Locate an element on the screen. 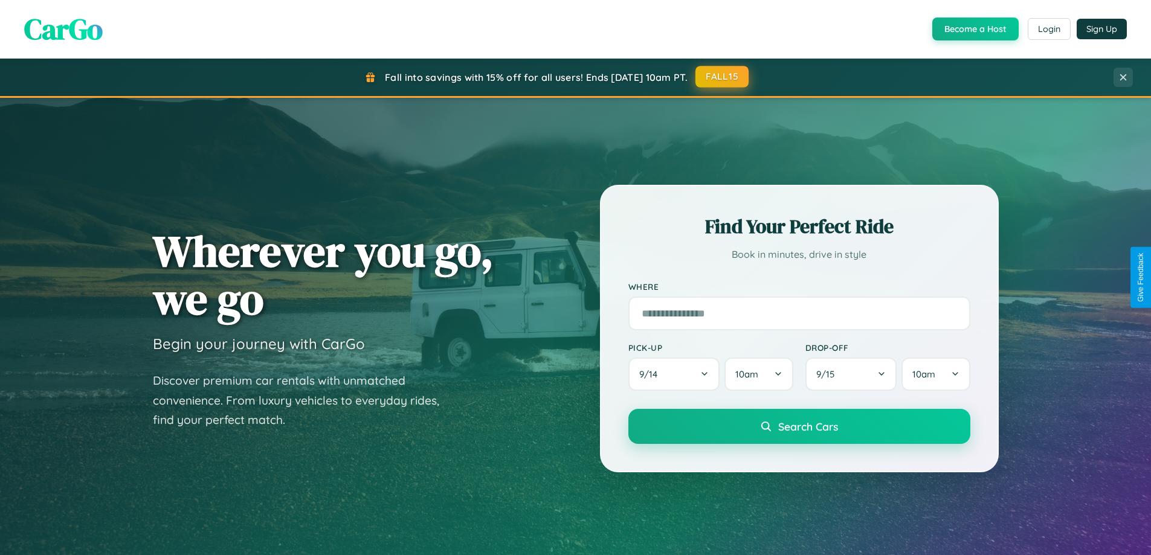 This screenshot has height=555, width=1151. p: Book in minutes, drive in style is located at coordinates (799, 254).